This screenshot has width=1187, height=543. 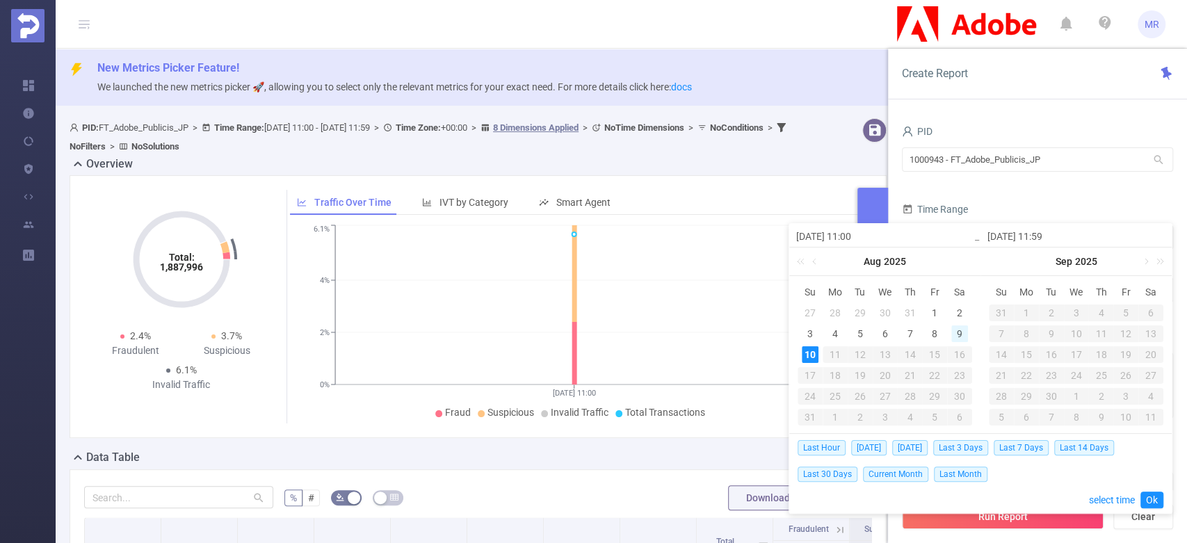 I want to click on td: September 11, 2025, so click(x=1100, y=334).